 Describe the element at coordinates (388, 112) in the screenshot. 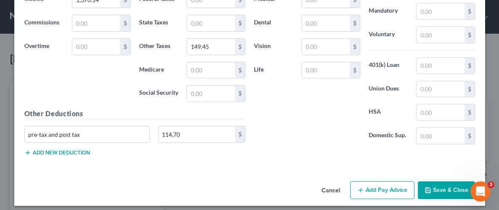

I see `label: HSA` at that location.